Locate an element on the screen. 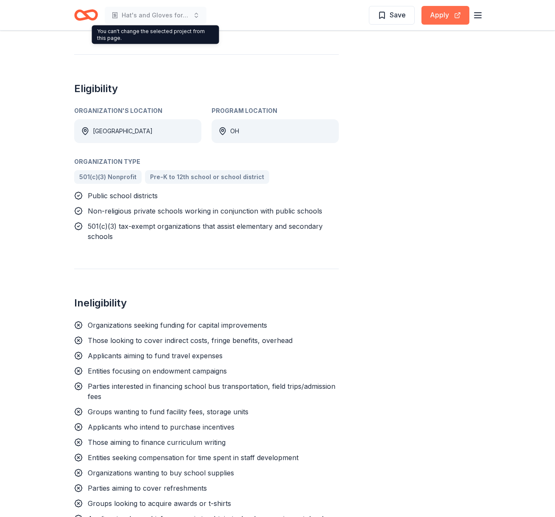  div: OH is located at coordinates (235, 131).